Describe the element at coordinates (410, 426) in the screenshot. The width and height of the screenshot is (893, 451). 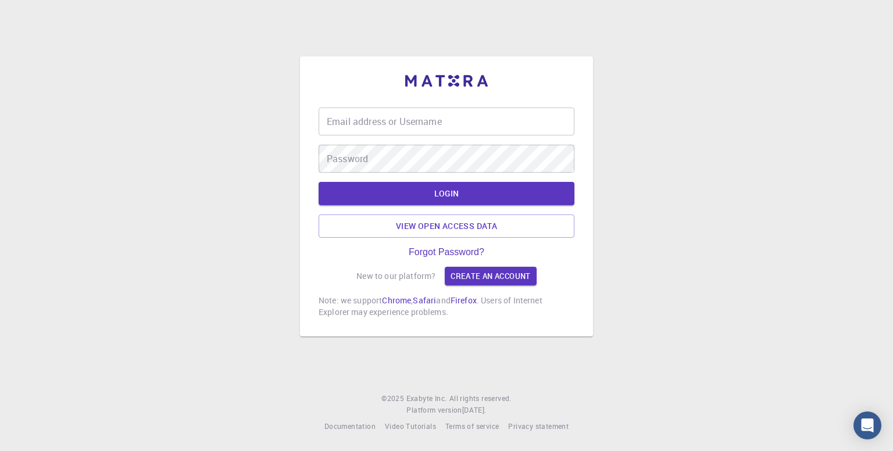
I see `span: Video Tutorials` at that location.